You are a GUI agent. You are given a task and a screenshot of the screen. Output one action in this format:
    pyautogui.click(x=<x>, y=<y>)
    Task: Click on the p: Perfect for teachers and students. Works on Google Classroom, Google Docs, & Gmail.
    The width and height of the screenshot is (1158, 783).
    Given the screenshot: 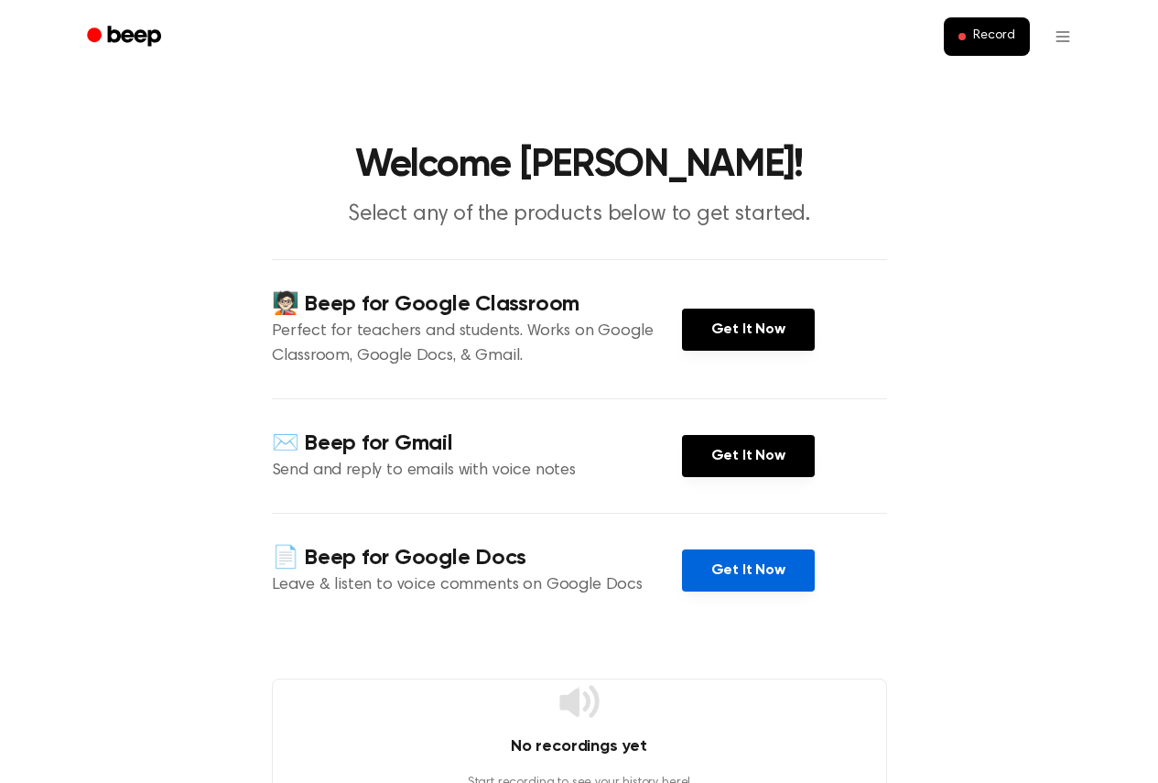 What is the action you would take?
    pyautogui.click(x=477, y=344)
    